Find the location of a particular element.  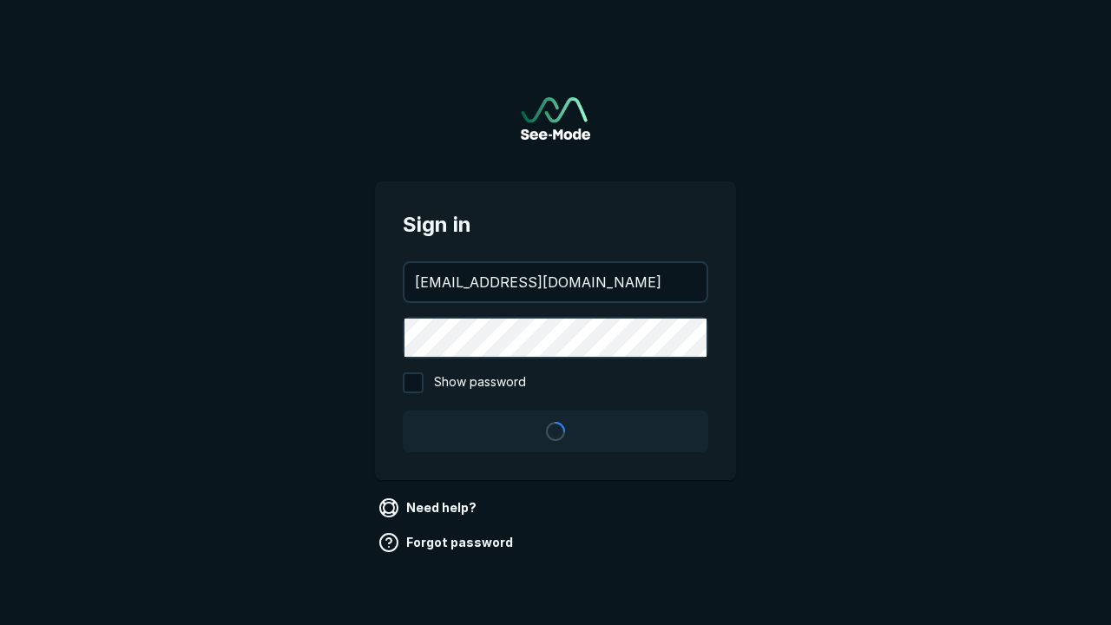

span: Sign in is located at coordinates (555, 225).